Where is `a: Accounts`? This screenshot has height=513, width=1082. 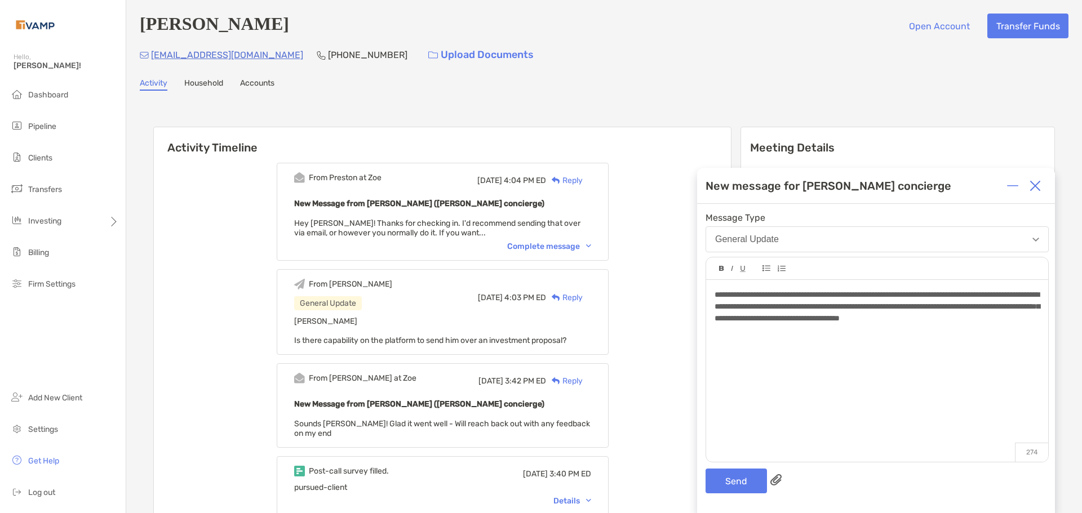
a: Accounts is located at coordinates (257, 85).